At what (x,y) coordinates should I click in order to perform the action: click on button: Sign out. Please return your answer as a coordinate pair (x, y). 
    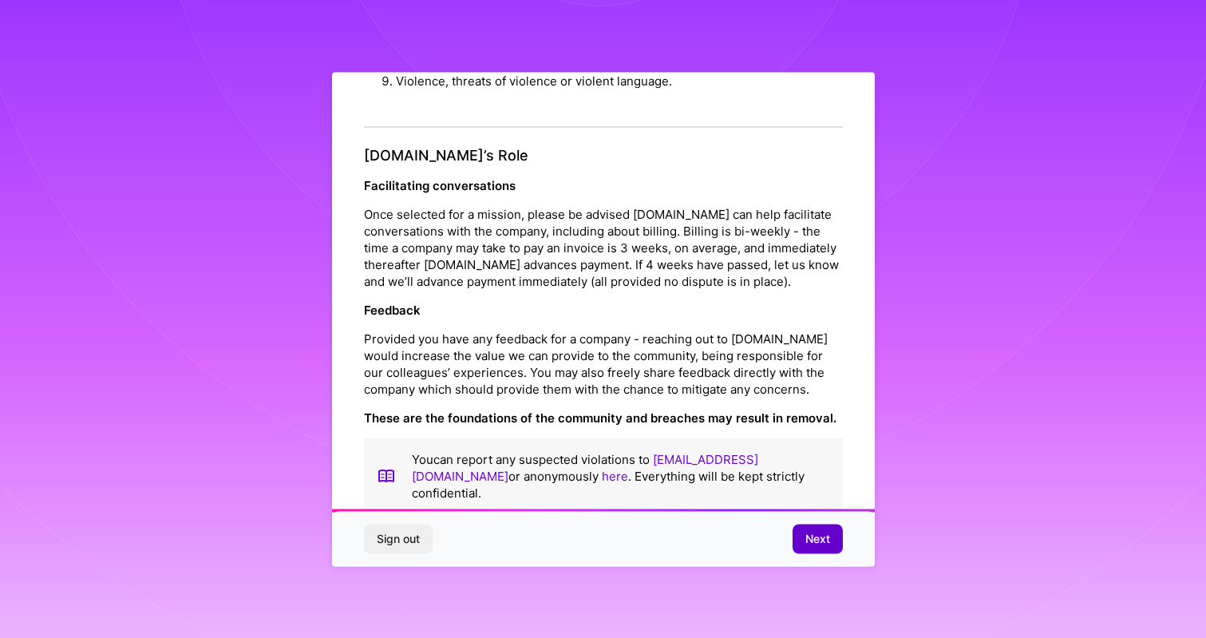
    Looking at the image, I should click on (398, 539).